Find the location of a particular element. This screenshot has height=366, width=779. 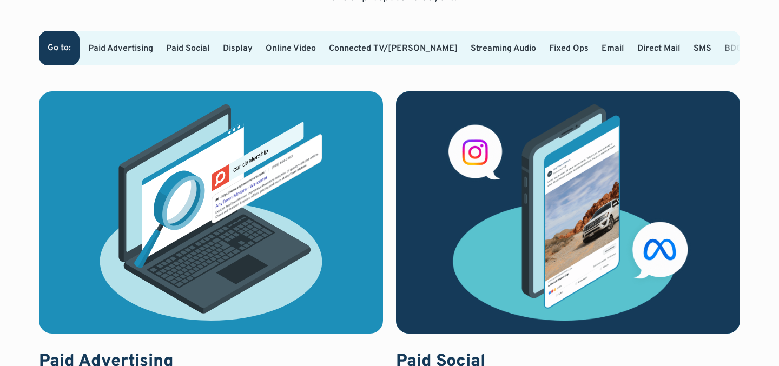

a: Paid Social is located at coordinates (188, 49).